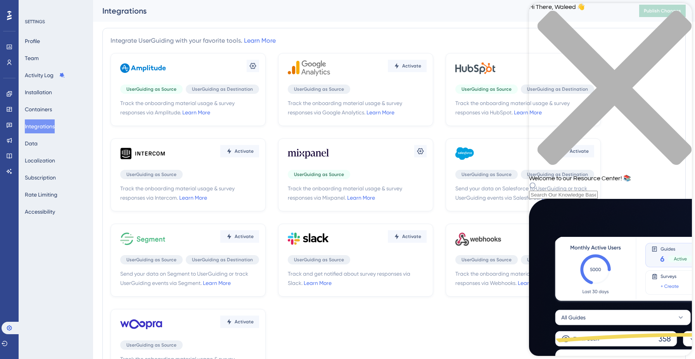  I want to click on button: Team, so click(32, 58).